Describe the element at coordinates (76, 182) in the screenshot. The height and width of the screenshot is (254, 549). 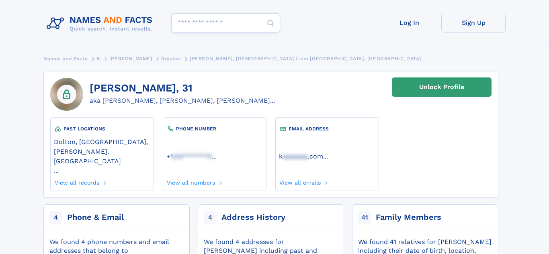
I see `a: View all records` at that location.